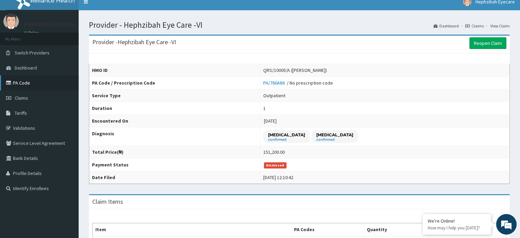 The width and height of the screenshot is (520, 238). Describe the element at coordinates (32, 33) in the screenshot. I see `a: Online` at that location.